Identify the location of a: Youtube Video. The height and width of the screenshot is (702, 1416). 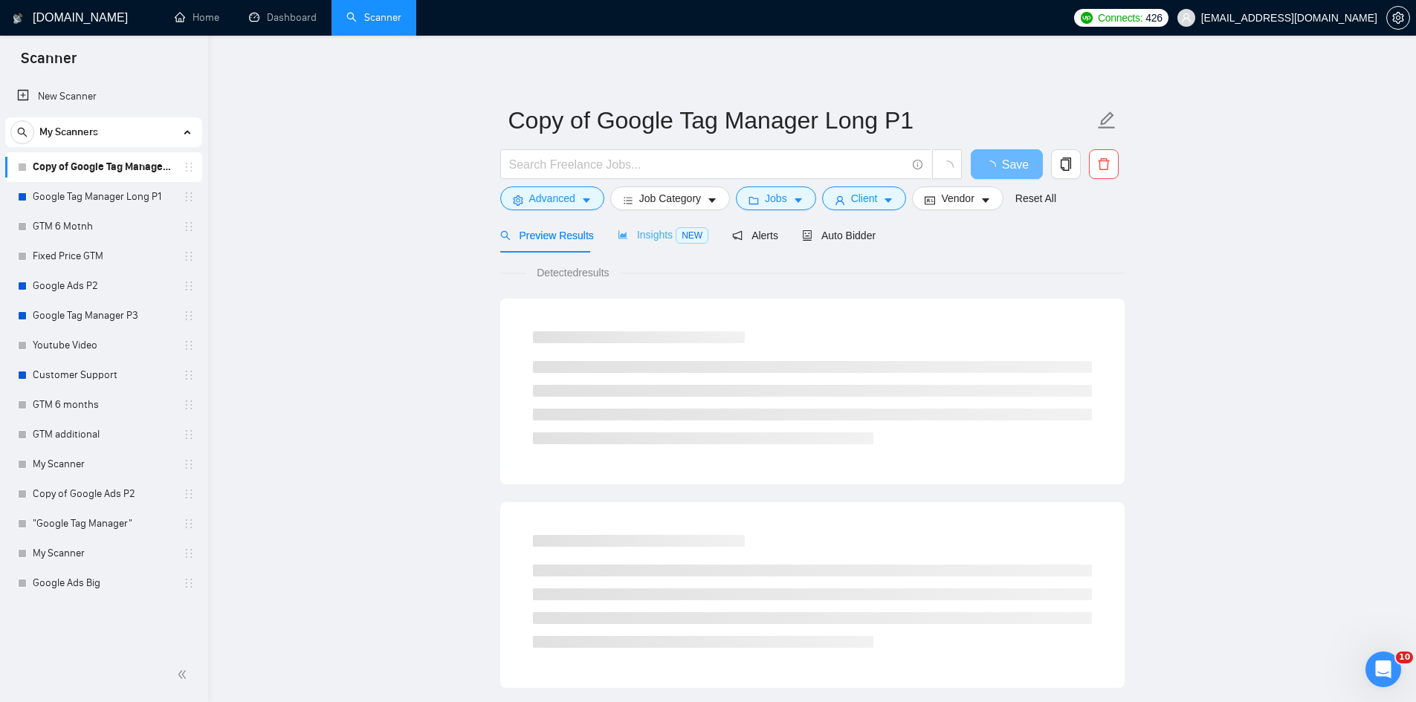
(103, 346).